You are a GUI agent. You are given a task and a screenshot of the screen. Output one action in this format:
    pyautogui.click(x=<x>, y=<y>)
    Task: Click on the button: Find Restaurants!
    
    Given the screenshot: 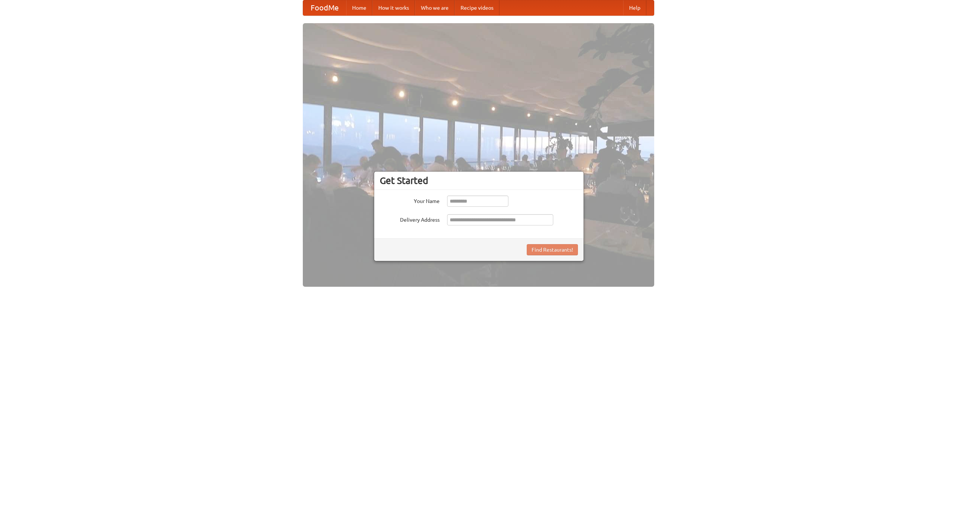 What is the action you would take?
    pyautogui.click(x=552, y=250)
    